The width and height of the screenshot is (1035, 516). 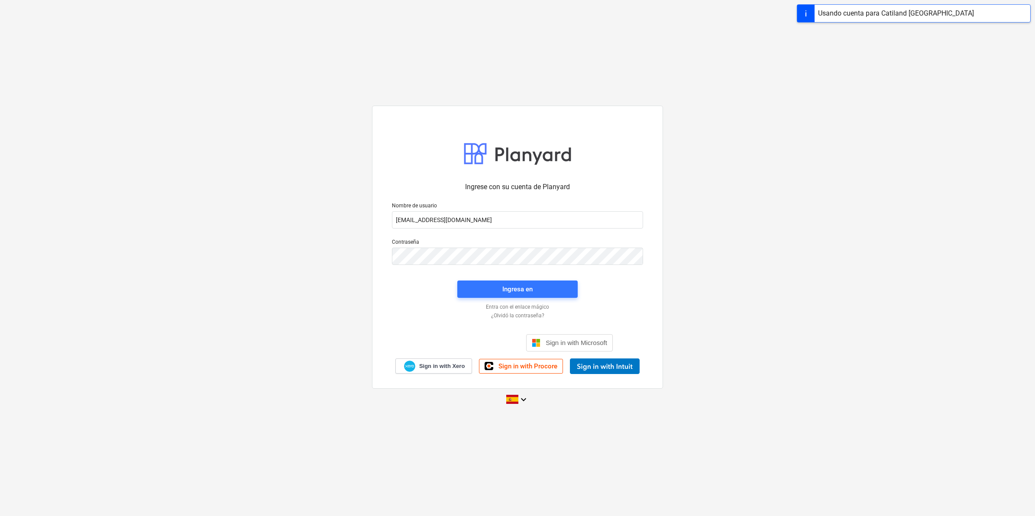 I want to click on a: ¿Olvidó la contraseña?, so click(x=518, y=316).